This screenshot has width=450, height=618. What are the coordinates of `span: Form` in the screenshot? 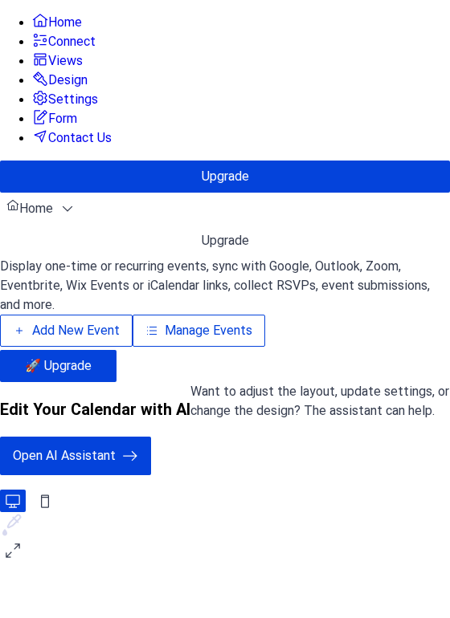 It's located at (63, 119).